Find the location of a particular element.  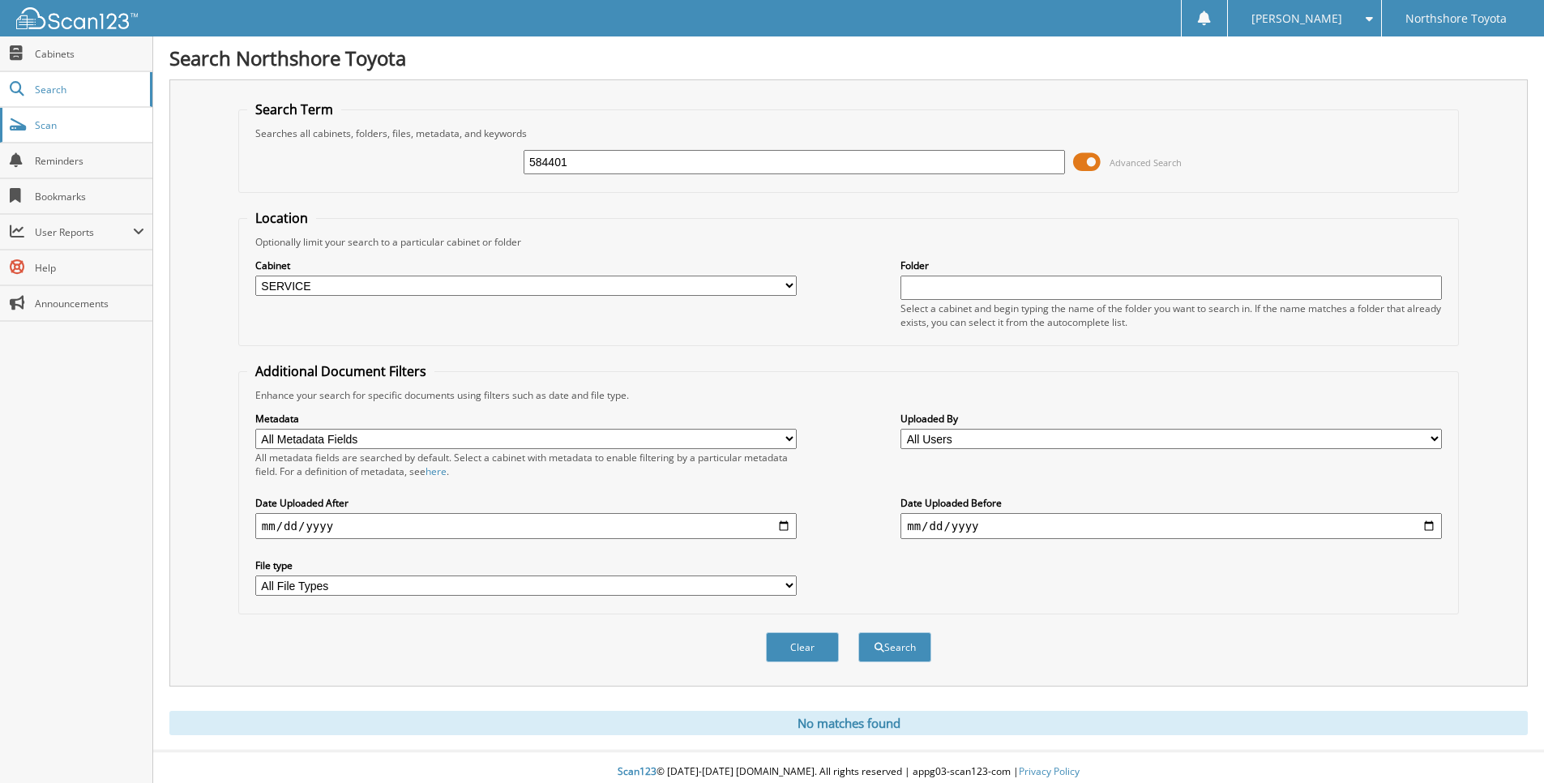

span: Help is located at coordinates (89, 267).